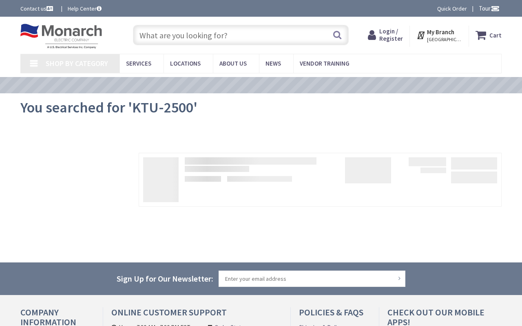 The height and width of the screenshot is (326, 522). What do you see at coordinates (312, 279) in the screenshot?
I see `input: Enter your email address` at bounding box center [312, 279].